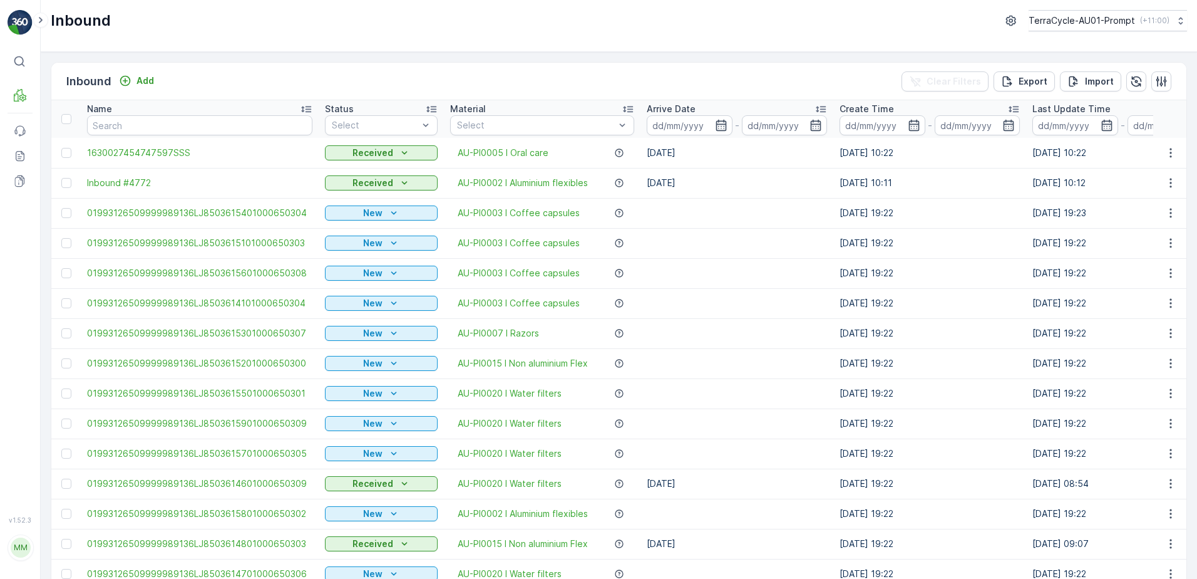 The image size is (1197, 579). Describe the element at coordinates (200, 243) in the screenshot. I see `a: 01993126509999989136LJ8503615101000650303` at that location.